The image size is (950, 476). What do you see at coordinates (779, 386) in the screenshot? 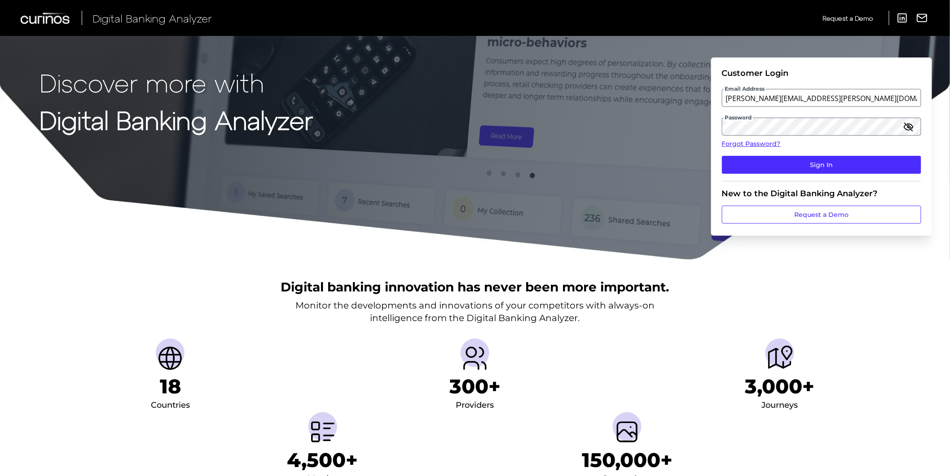
I see `h1: 3,000+` at bounding box center [779, 386].